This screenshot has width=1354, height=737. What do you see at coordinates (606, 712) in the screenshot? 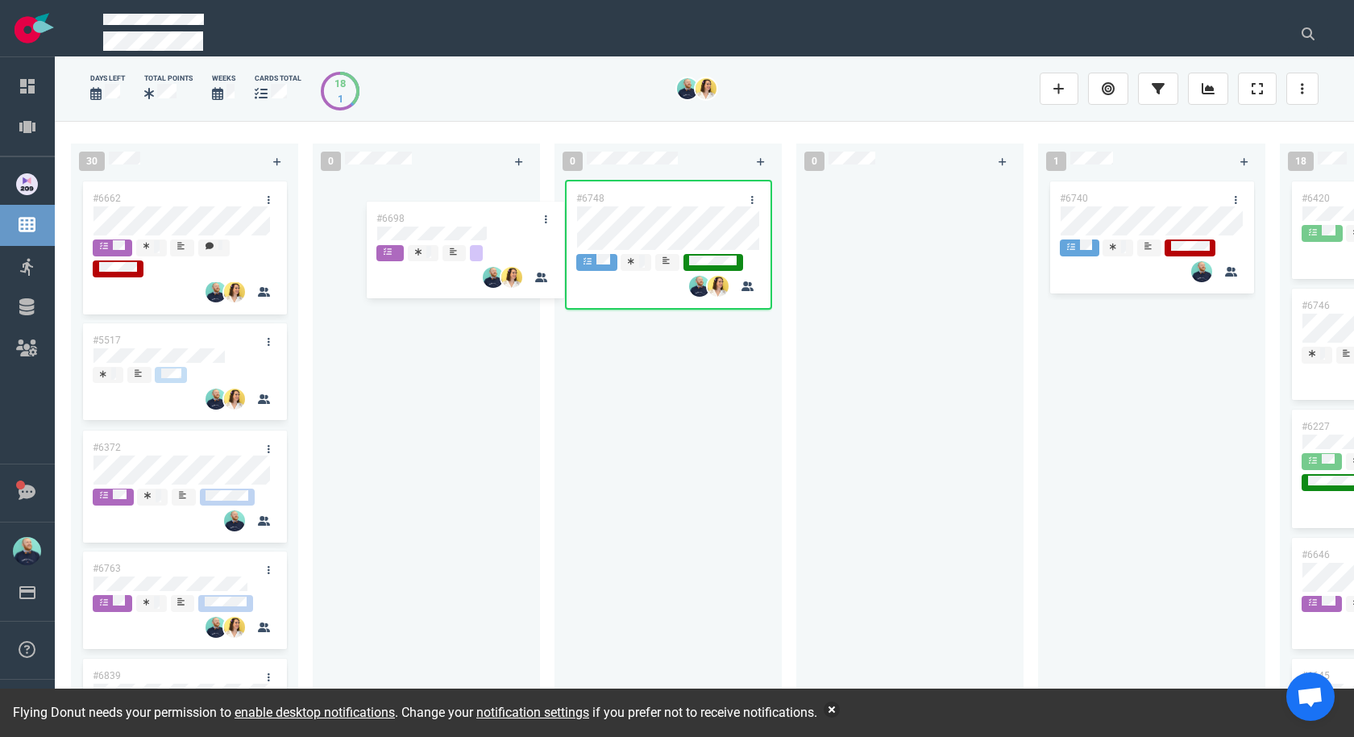
I see `span: . Change your if you prefer not to receive notifications.` at bounding box center [606, 712].